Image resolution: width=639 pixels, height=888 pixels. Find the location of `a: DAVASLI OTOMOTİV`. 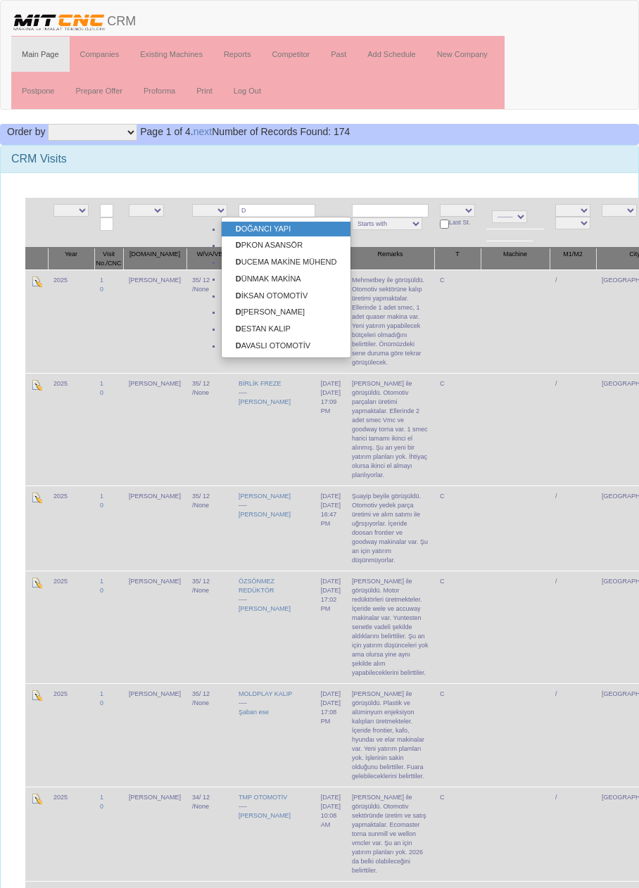

a: DAVASLI OTOMOTİV is located at coordinates (287, 346).